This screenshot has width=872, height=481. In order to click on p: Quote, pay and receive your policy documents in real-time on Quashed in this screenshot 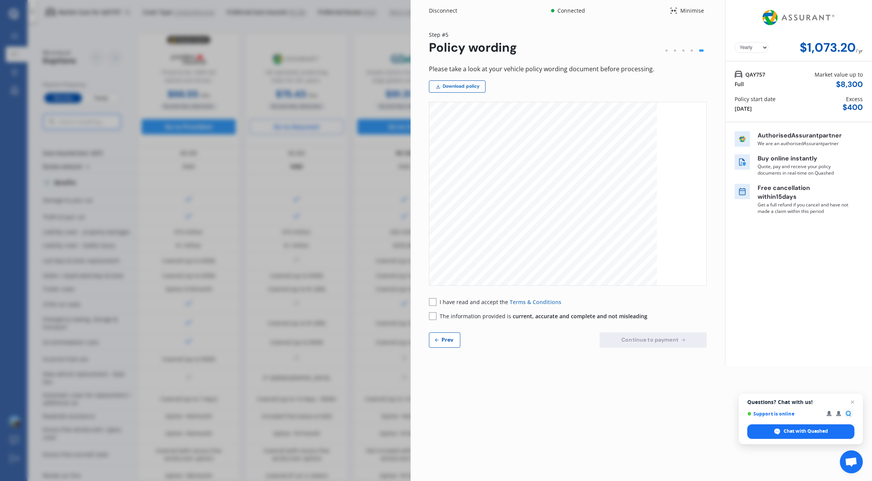, I will do `click(804, 170)`.